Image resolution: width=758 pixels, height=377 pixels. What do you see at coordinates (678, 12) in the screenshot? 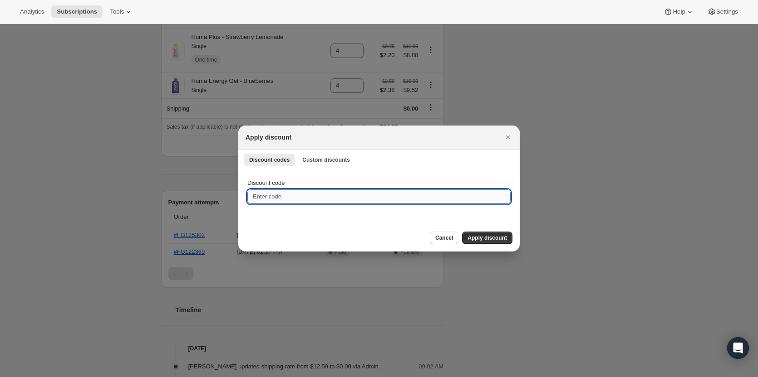
I see `span: Help` at bounding box center [678, 12].